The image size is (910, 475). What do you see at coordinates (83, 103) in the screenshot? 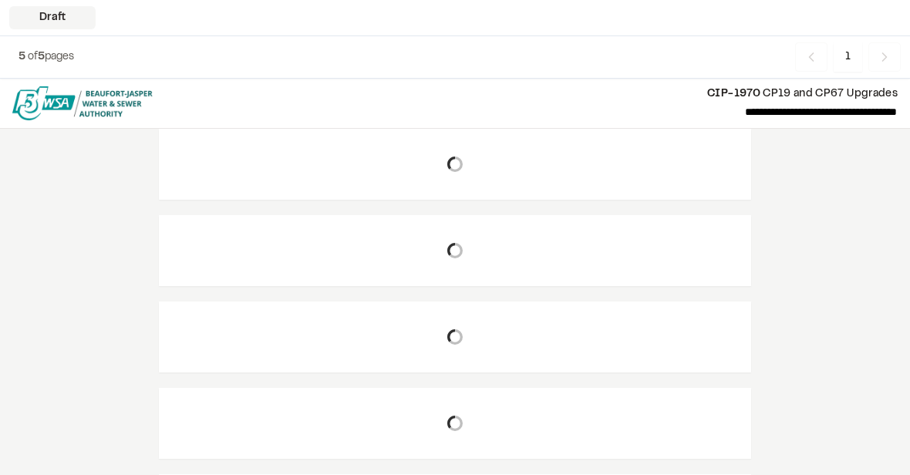
I see `img: file` at bounding box center [83, 103].